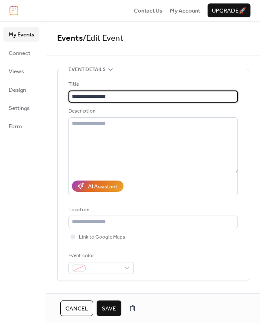 This screenshot has width=260, height=323. Describe the element at coordinates (17, 90) in the screenshot. I see `span: Design` at that location.